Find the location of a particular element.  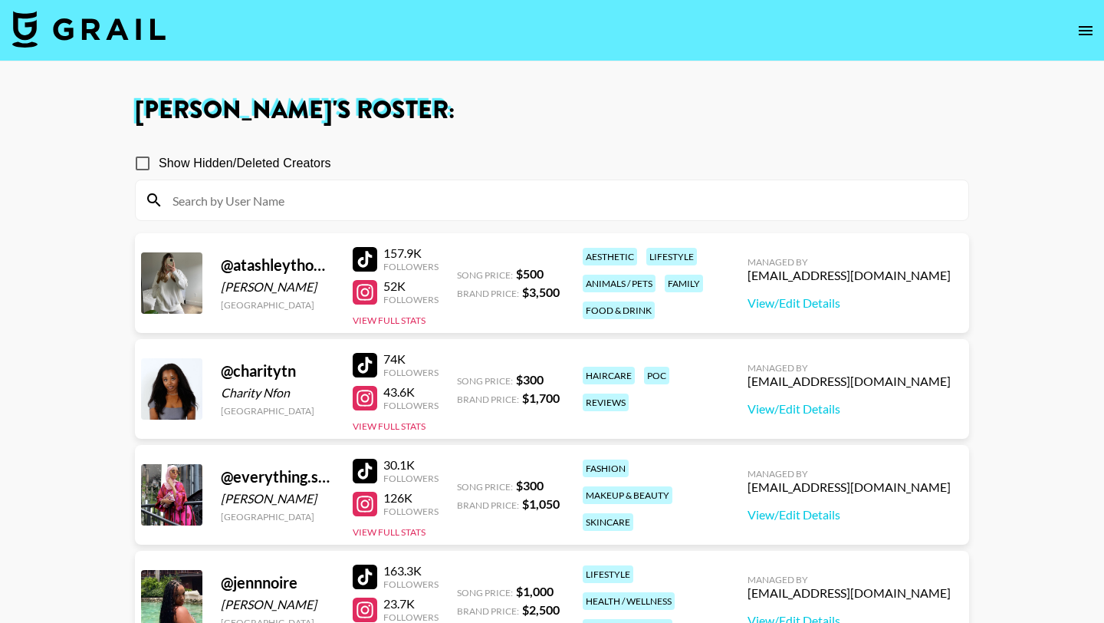

img: Grail Talent is located at coordinates (89, 29).